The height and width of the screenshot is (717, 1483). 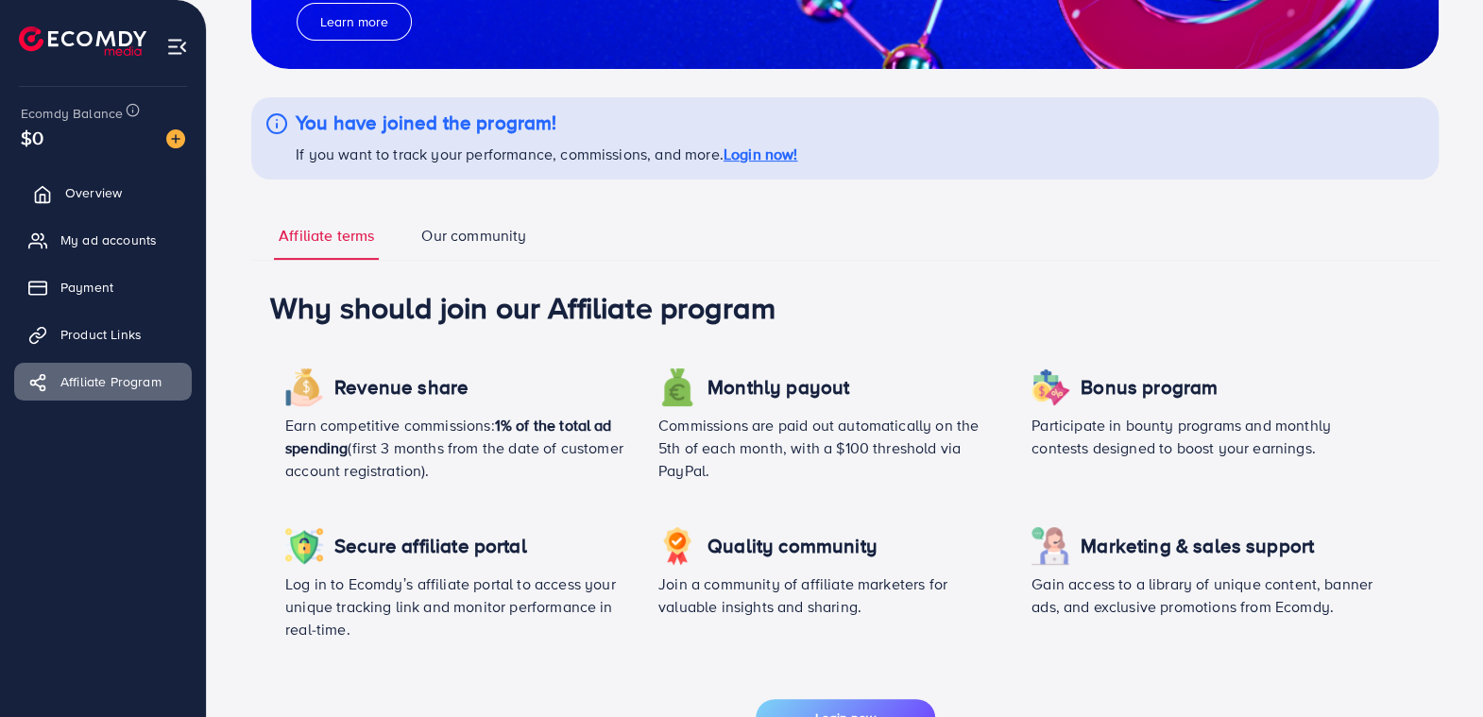 What do you see at coordinates (830, 595) in the screenshot?
I see `p: Join a community of affiliate marketers for valuable insights and sharing.` at bounding box center [830, 595].